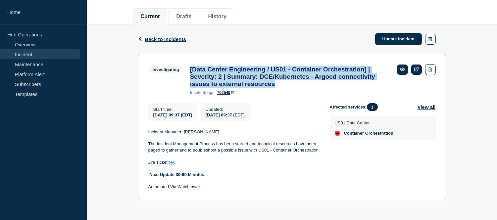  Describe the element at coordinates (166, 39) in the screenshot. I see `span: Back to Incidents` at that location.